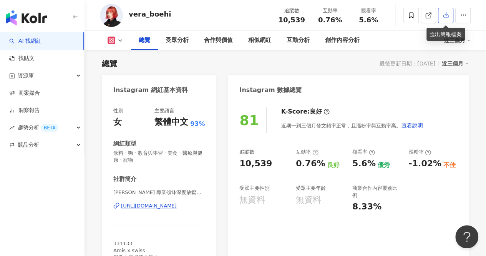  Describe the element at coordinates (111, 15) in the screenshot. I see `img: KOL Avatar` at that location.